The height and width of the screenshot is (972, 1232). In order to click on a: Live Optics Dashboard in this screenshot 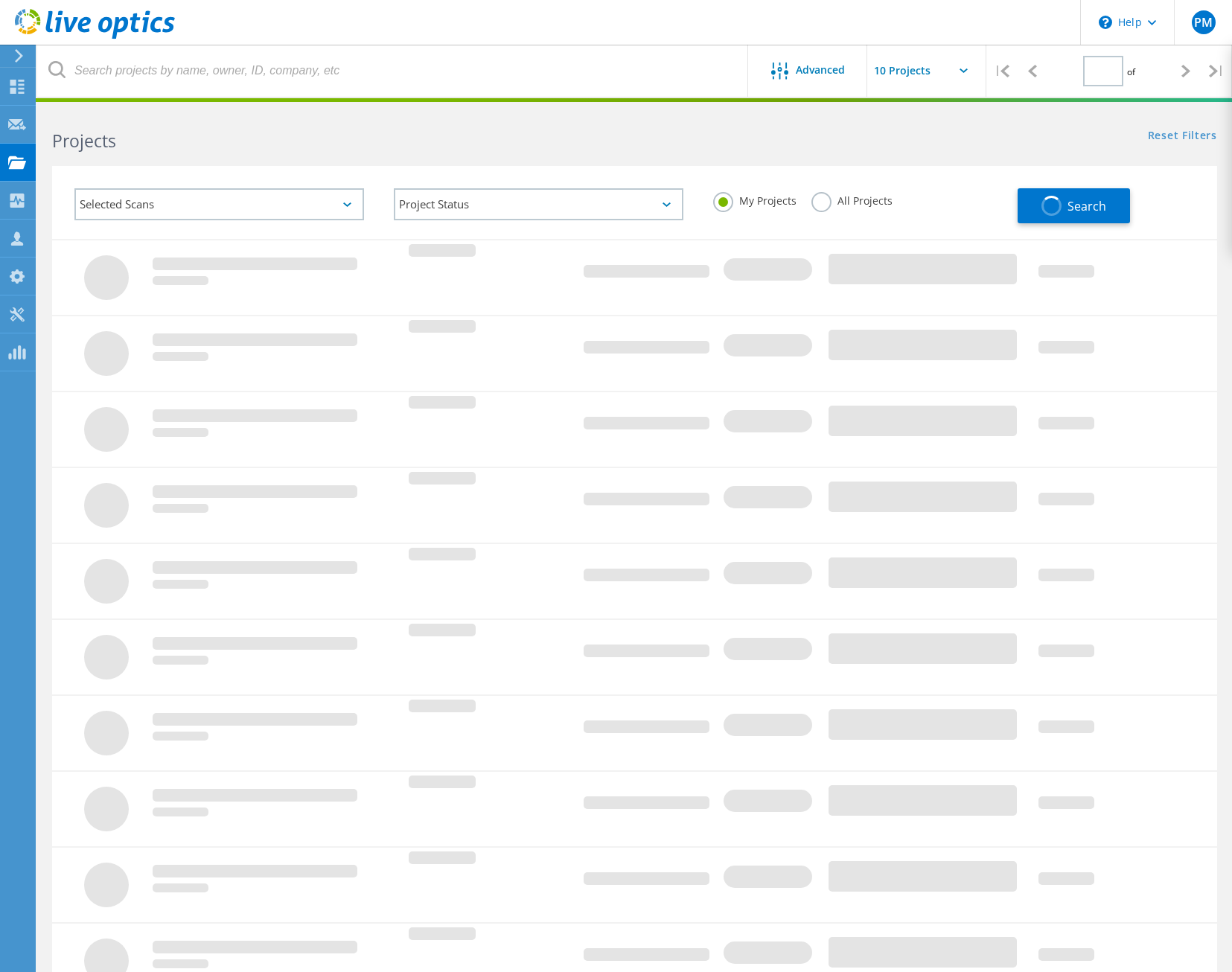, I will do `click(94, 37)`.